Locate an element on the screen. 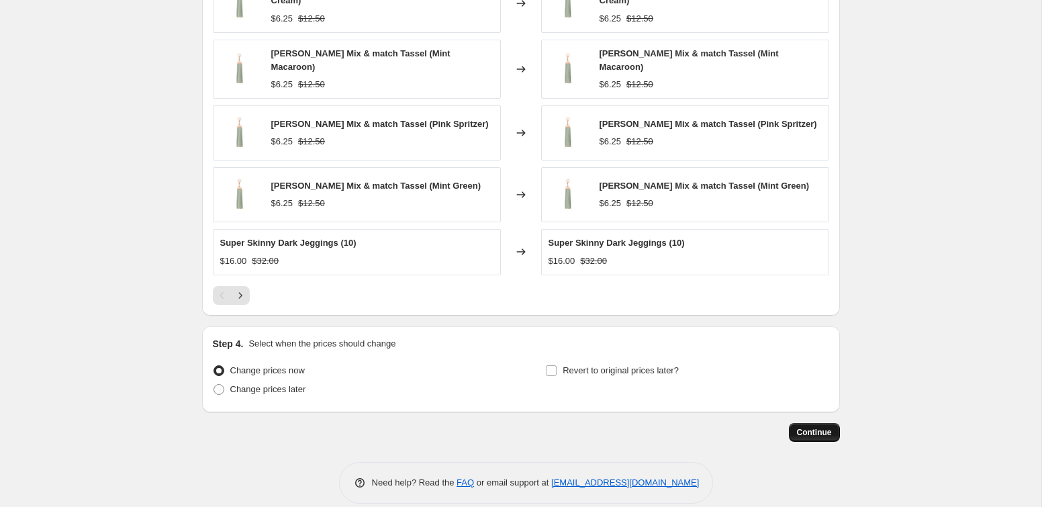 Image resolution: width=1042 pixels, height=507 pixels. button: Next is located at coordinates (240, 296).